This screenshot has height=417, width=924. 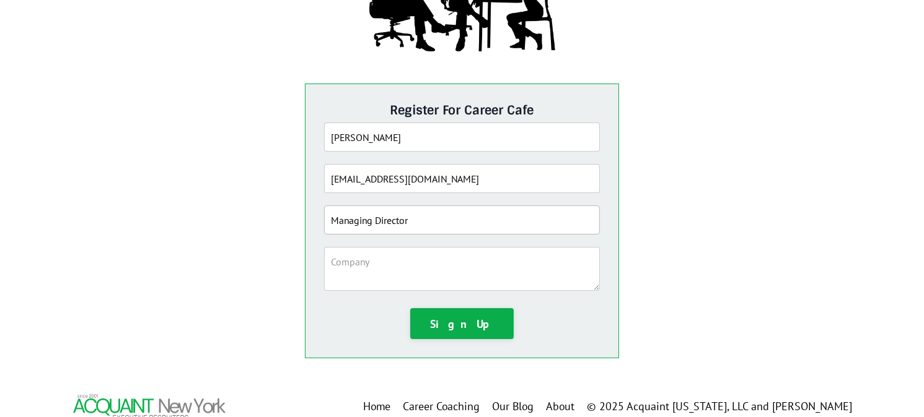 I want to click on a: About, so click(x=561, y=407).